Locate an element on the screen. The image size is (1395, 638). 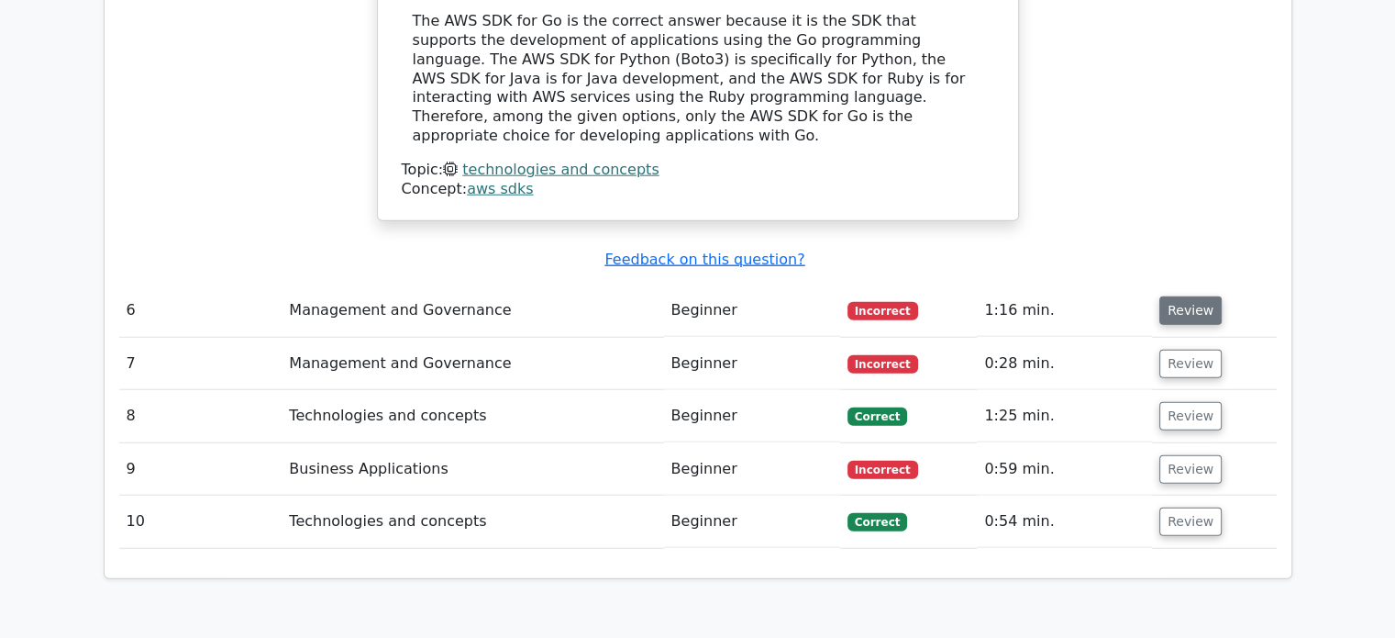
a: Feedback on this question? is located at coordinates (705, 259).